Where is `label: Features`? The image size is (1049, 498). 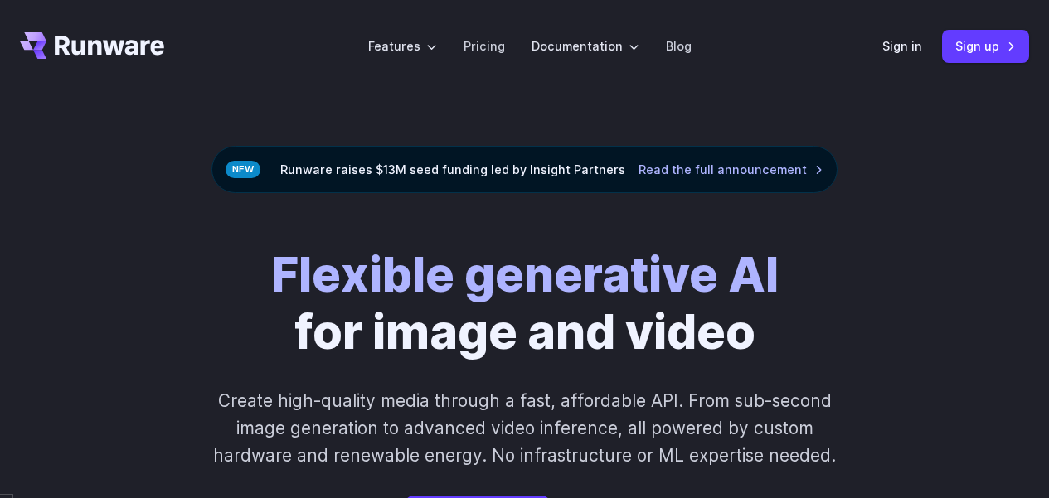
label: Features is located at coordinates (402, 46).